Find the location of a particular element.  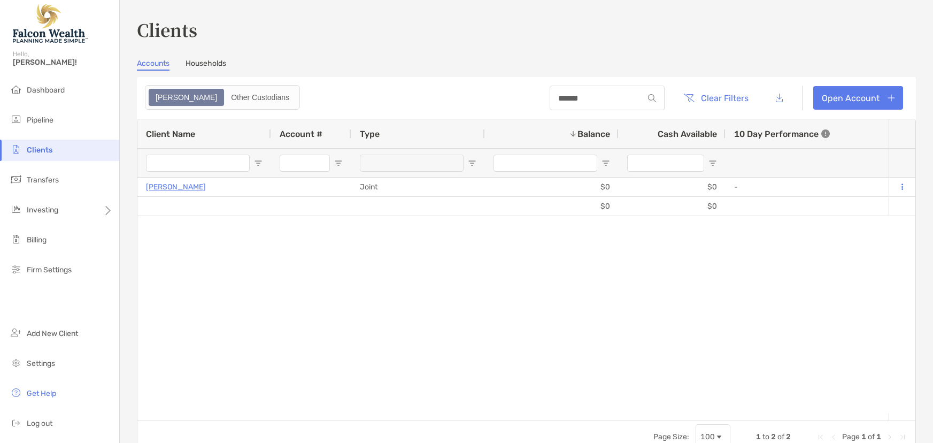

div: First Page is located at coordinates (821, 437).